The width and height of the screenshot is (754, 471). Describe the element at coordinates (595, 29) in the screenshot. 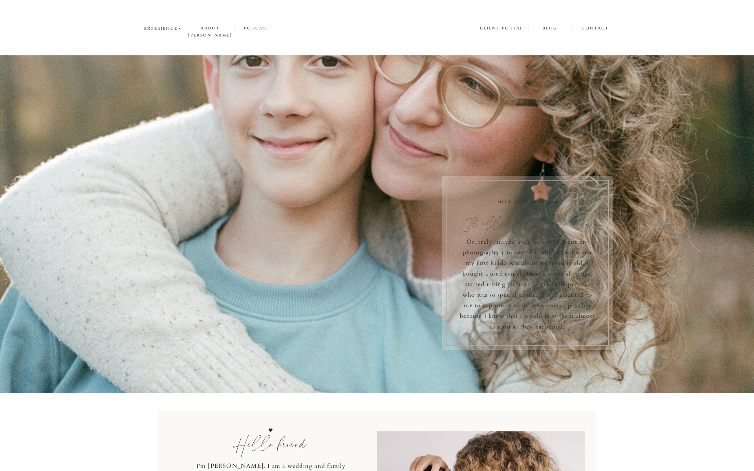

I see `nav: contact` at that location.